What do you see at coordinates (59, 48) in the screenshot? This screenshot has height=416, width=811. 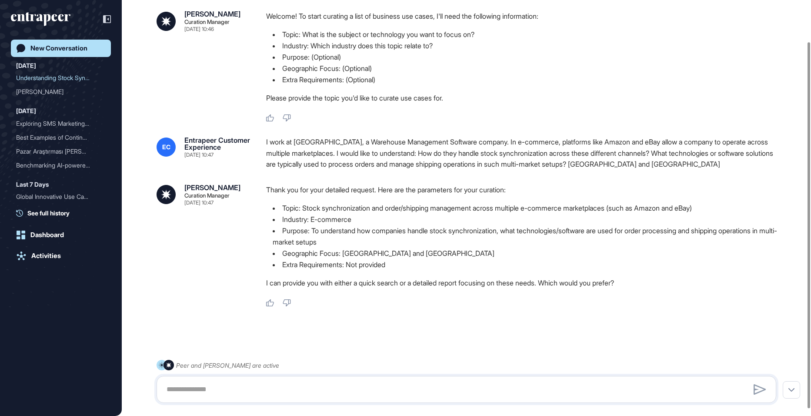 I see `div: New Conversation` at bounding box center [59, 48].